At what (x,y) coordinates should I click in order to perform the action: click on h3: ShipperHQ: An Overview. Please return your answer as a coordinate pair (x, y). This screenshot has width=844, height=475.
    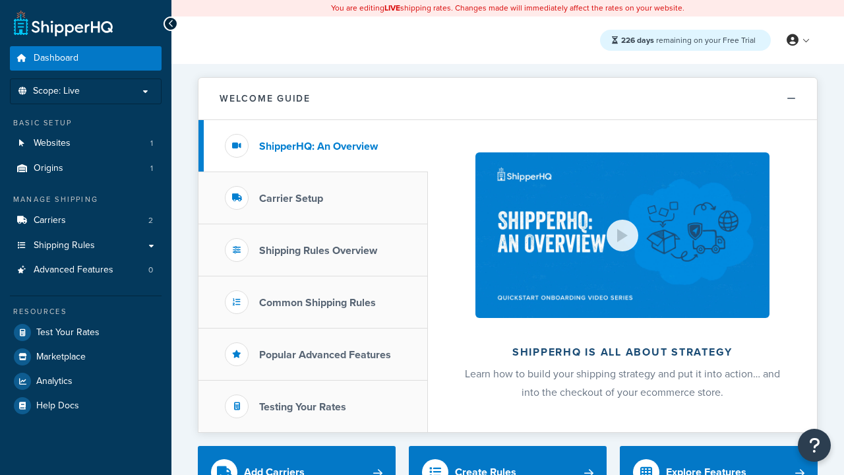
    Looking at the image, I should click on (319, 146).